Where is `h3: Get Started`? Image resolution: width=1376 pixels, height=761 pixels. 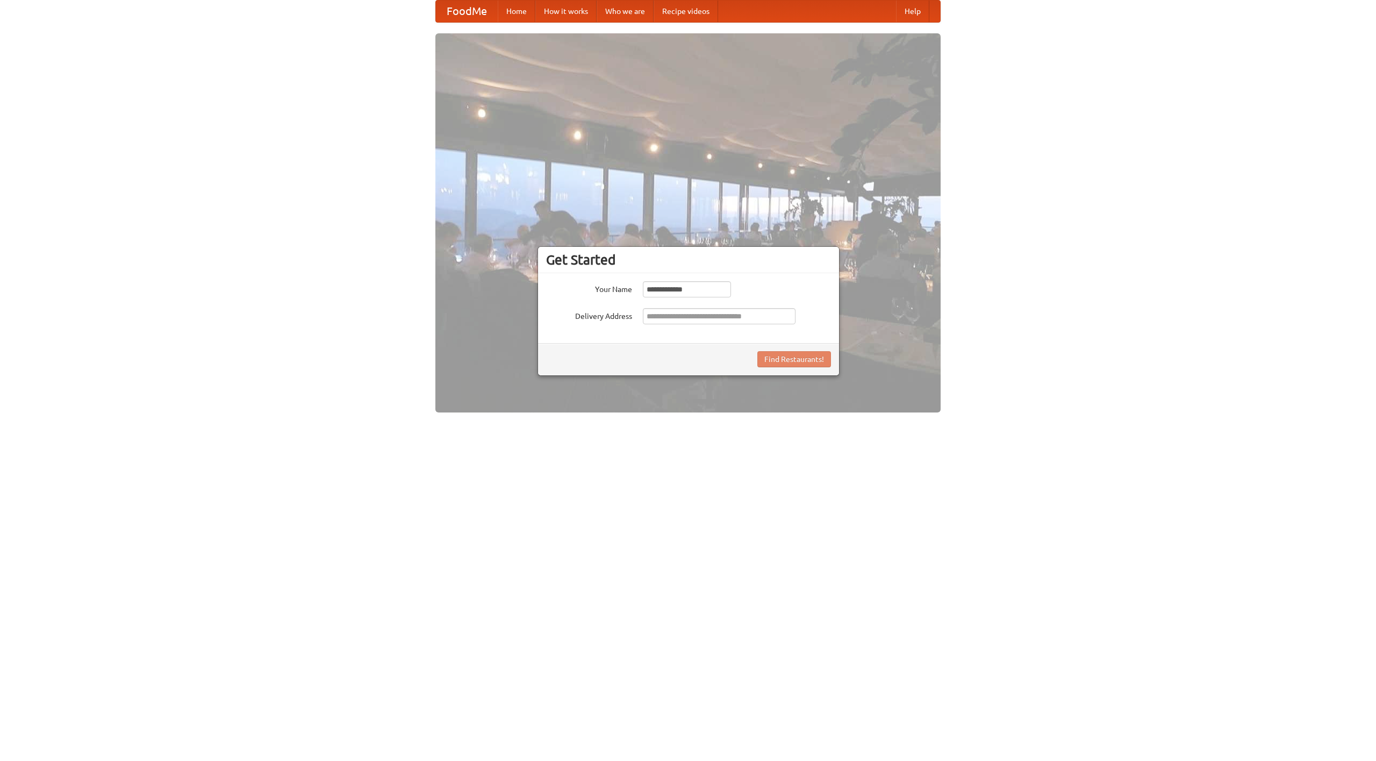
h3: Get Started is located at coordinates (689, 260).